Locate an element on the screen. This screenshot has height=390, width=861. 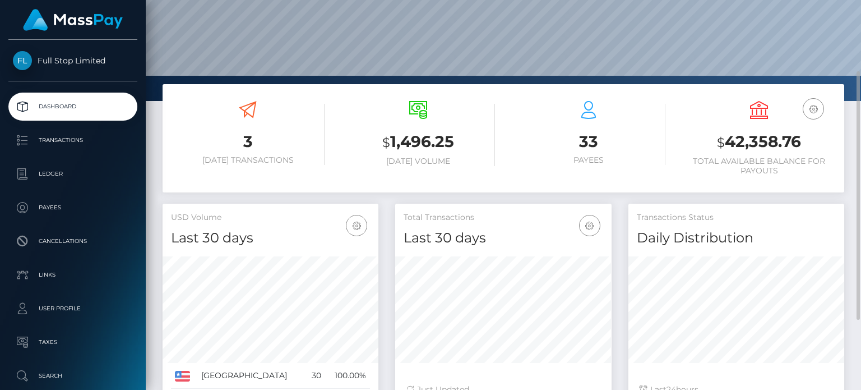
td: 100.00% is located at coordinates (348, 376).